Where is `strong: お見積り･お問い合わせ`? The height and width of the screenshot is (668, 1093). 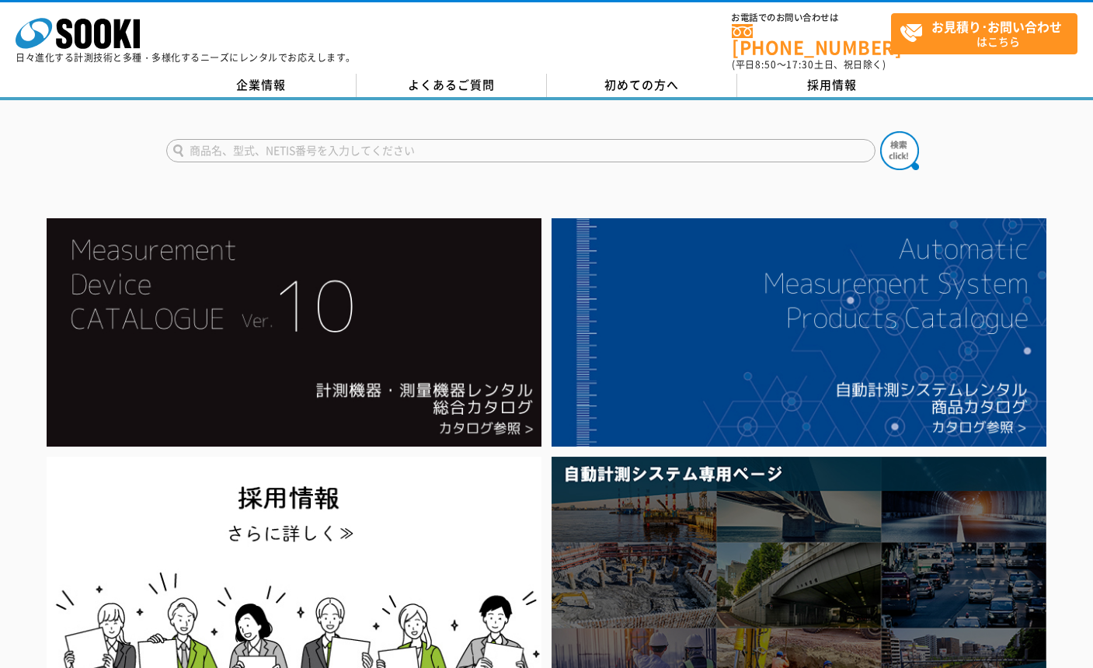 strong: お見積り･お問い合わせ is located at coordinates (997, 26).